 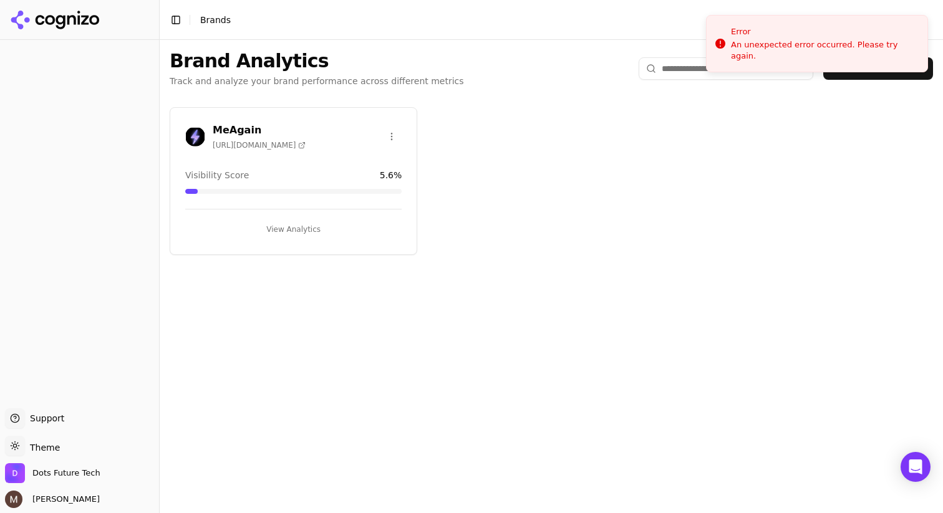 What do you see at coordinates (15, 473) in the screenshot?
I see `img: Dots Future Tech` at bounding box center [15, 473].